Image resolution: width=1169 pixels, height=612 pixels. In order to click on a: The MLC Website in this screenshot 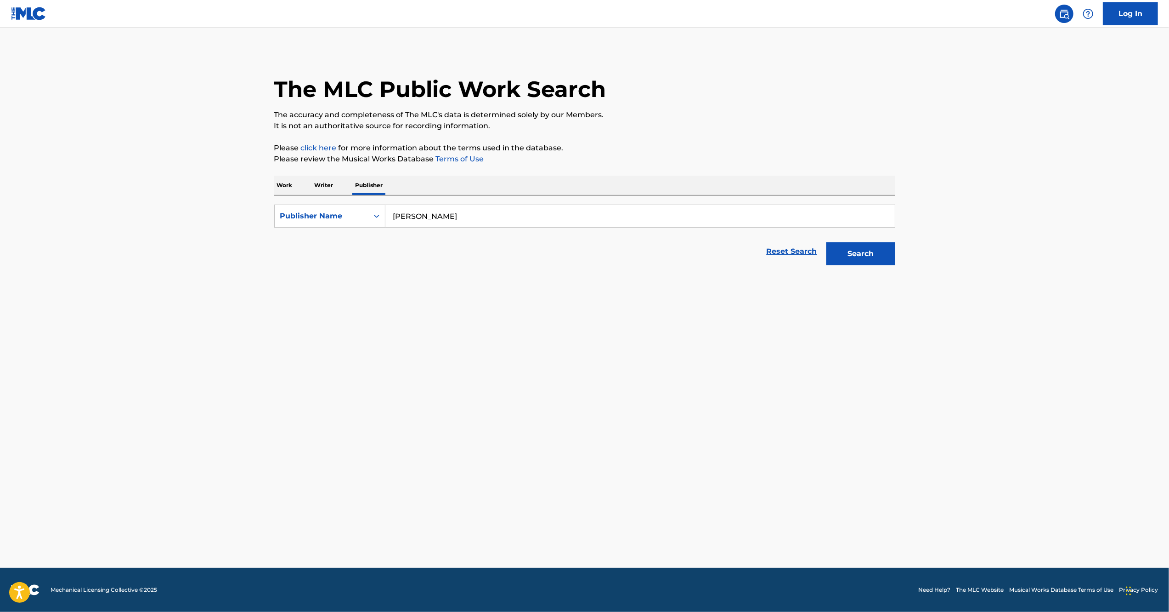, I will do `click(980, 589)`.